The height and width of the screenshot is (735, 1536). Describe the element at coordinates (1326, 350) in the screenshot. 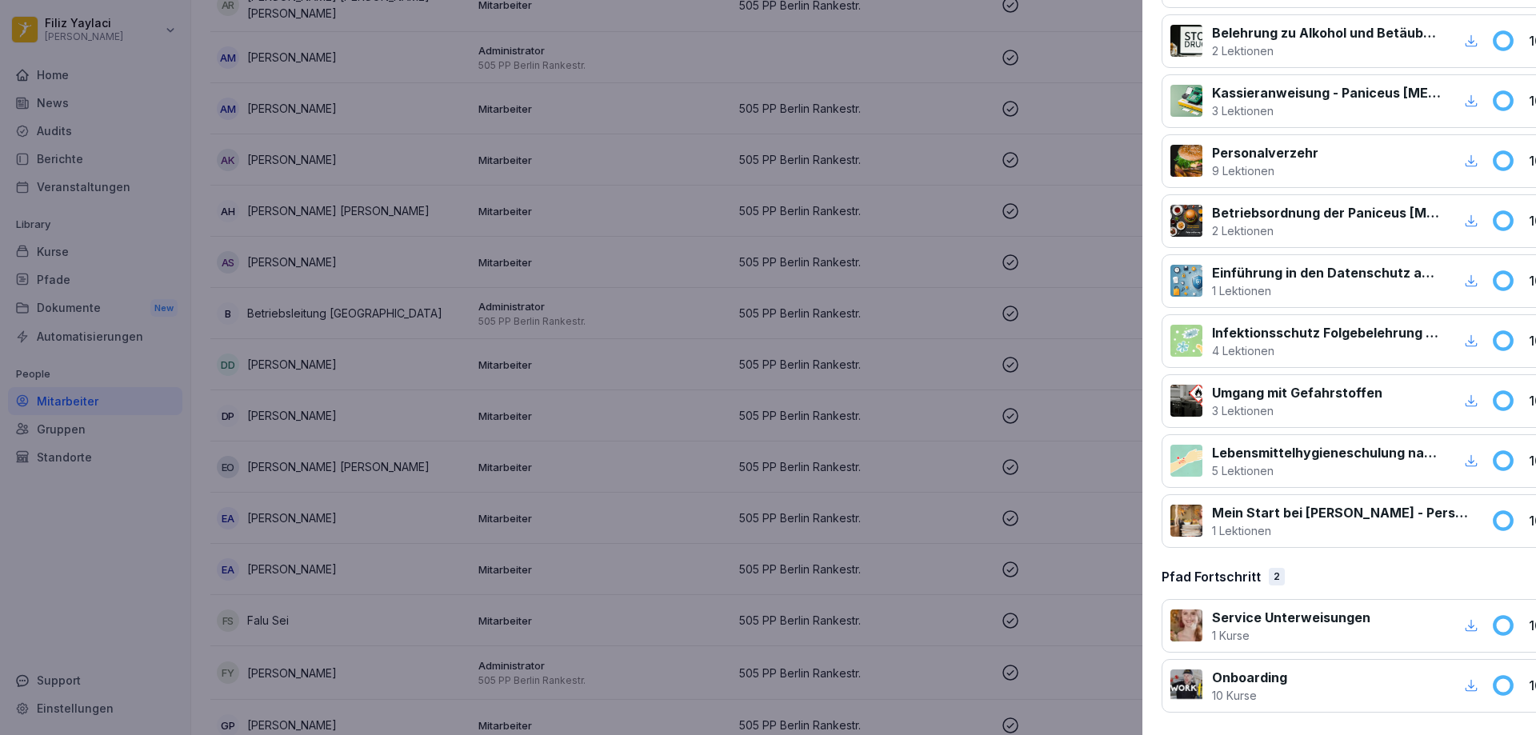

I see `p: 4 Lektionen` at that location.